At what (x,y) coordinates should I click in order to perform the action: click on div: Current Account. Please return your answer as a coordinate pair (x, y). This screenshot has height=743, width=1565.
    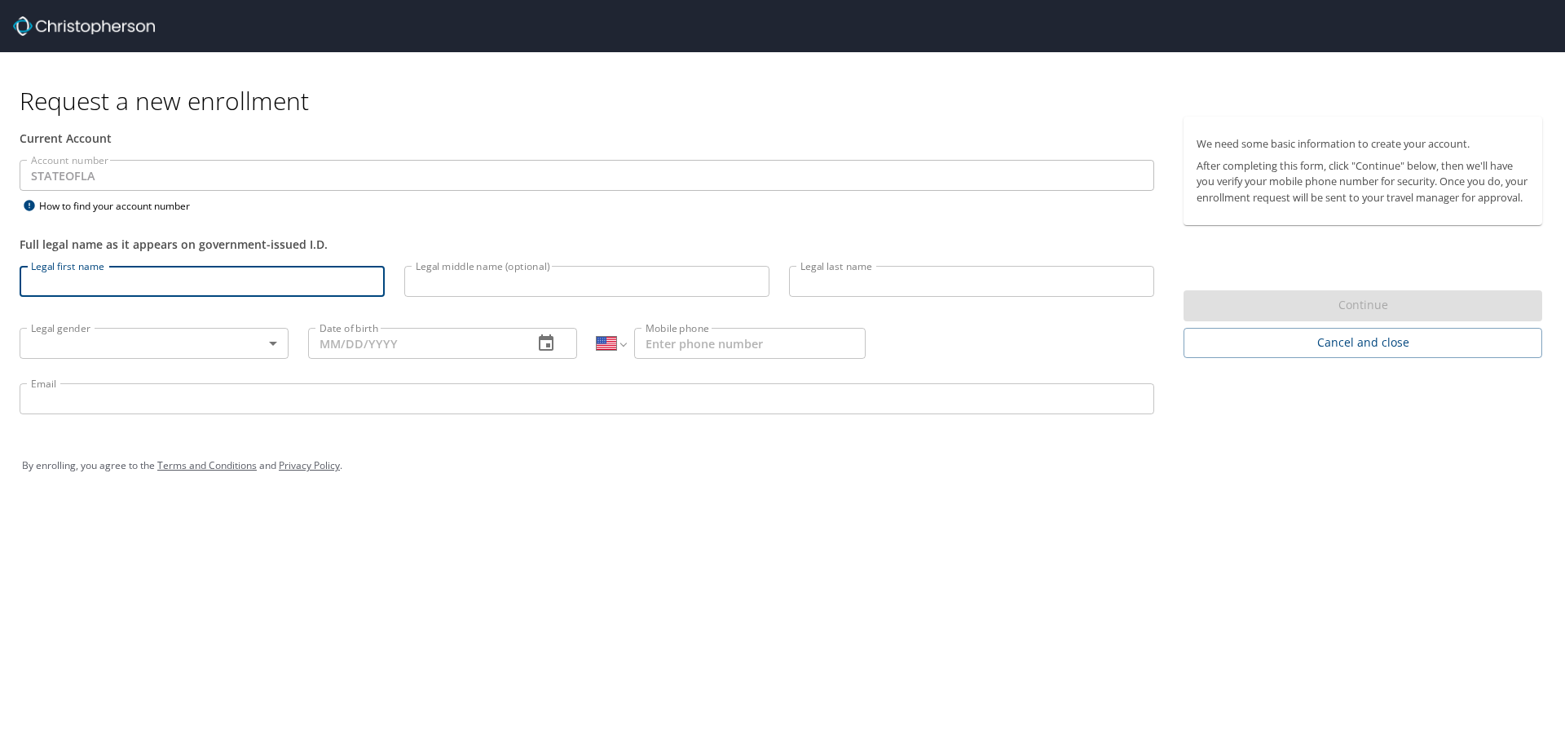
    Looking at the image, I should click on (587, 138).